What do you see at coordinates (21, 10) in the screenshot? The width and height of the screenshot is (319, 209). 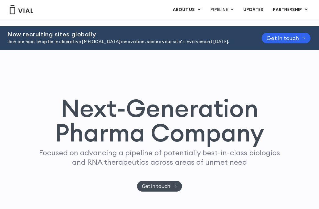 I see `img: Vial Logo` at bounding box center [21, 10].